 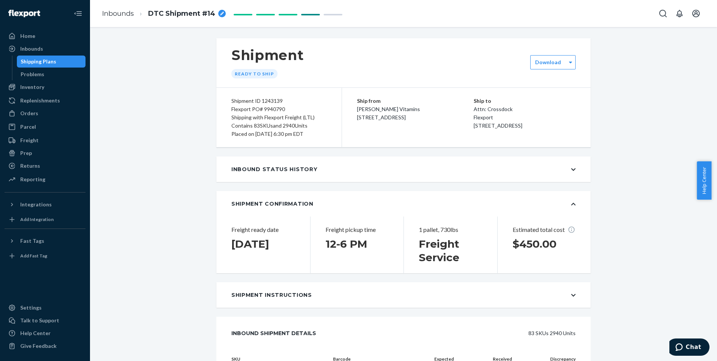 I want to click on div: Inbound Status History, so click(x=274, y=169).